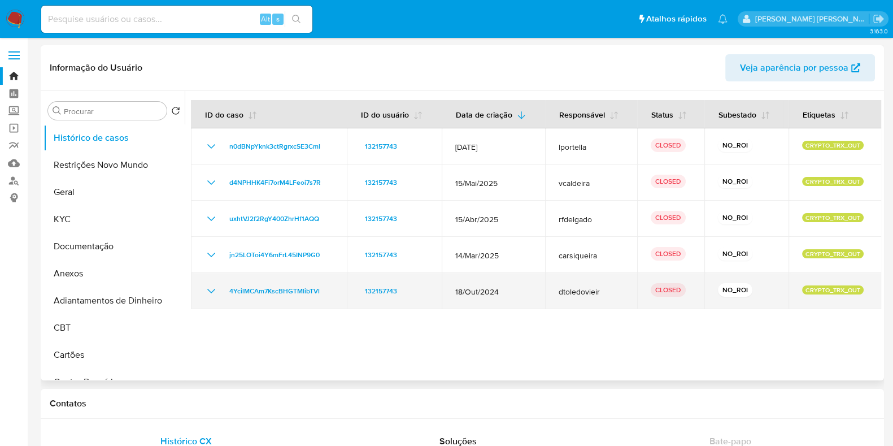  Describe the element at coordinates (462, 403) in the screenshot. I see `h1: Contatos` at that location.